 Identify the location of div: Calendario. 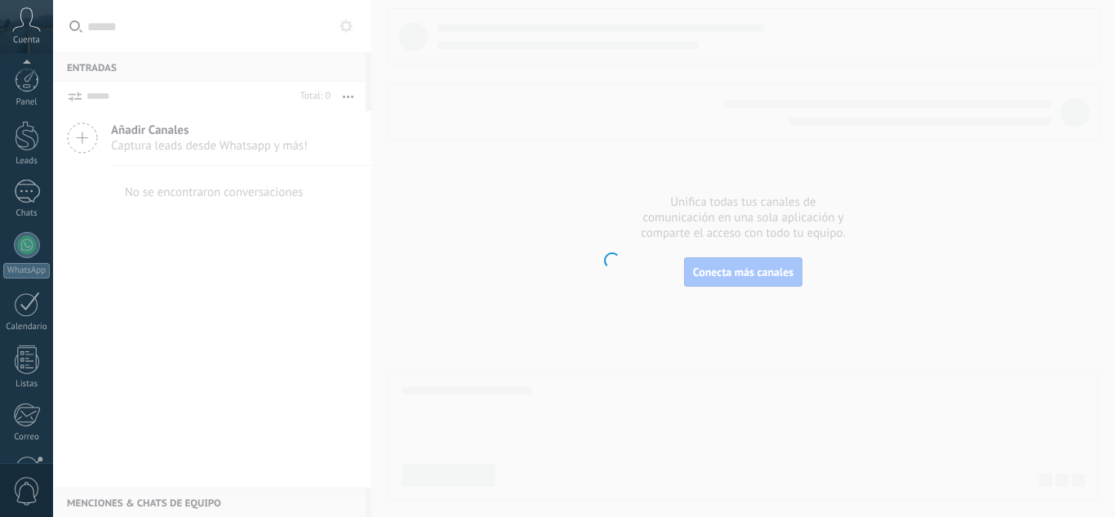
(27, 326).